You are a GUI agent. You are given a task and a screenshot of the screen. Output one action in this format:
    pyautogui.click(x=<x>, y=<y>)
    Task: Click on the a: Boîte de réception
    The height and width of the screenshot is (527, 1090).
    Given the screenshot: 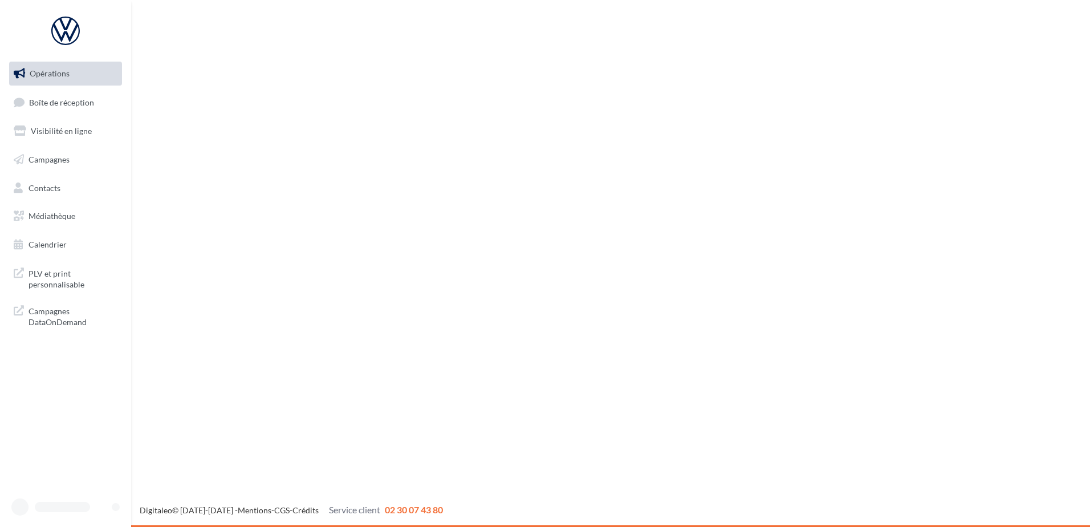 What is the action you would take?
    pyautogui.click(x=66, y=102)
    